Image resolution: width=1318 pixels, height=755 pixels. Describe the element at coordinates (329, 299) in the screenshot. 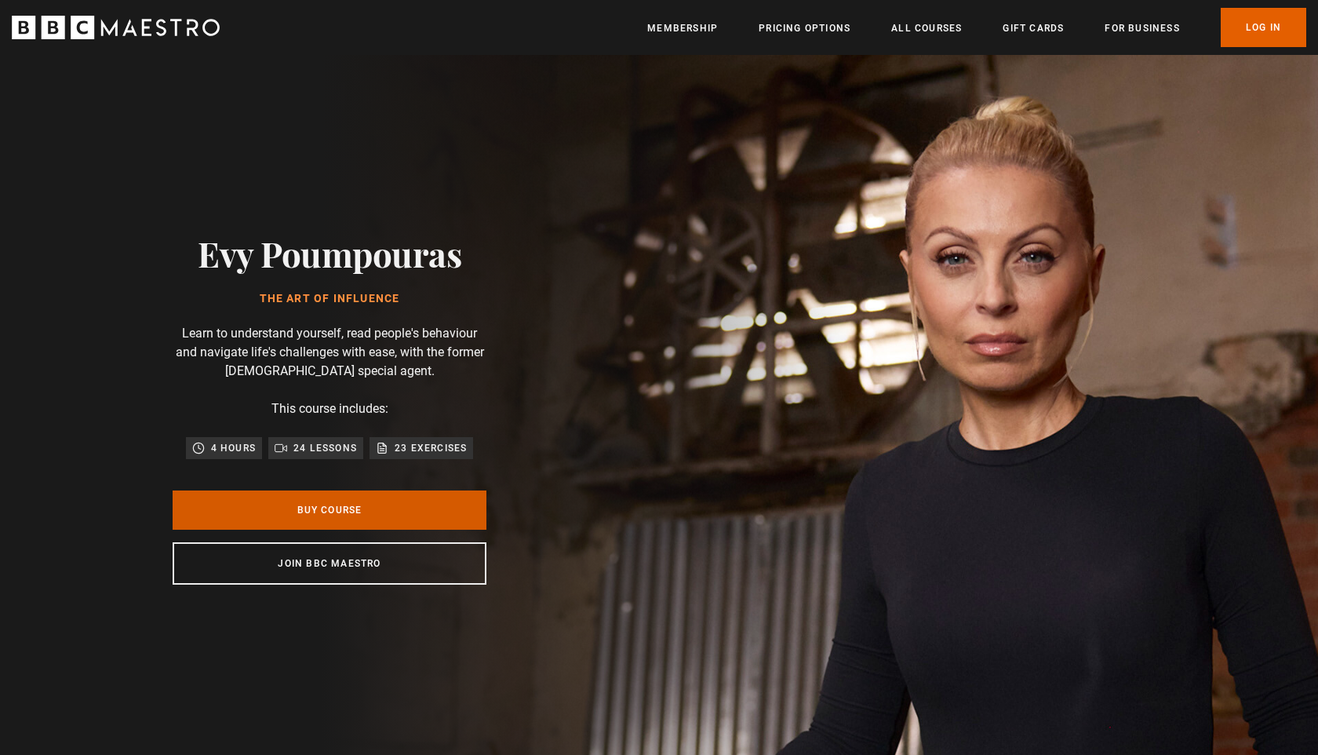

I see `h1: The Art of Influence` at that location.